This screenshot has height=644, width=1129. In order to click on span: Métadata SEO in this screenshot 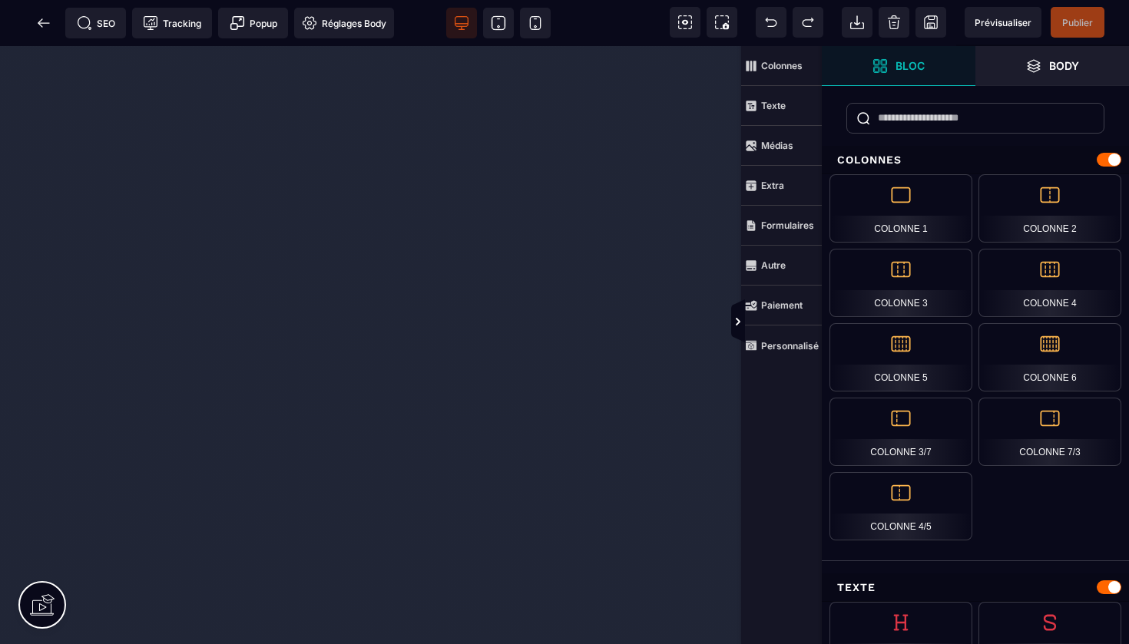, I will do `click(95, 23)`.